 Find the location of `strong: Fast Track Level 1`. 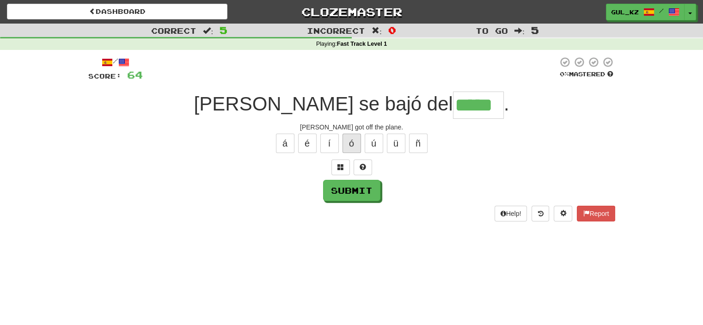

strong: Fast Track Level 1 is located at coordinates (362, 44).